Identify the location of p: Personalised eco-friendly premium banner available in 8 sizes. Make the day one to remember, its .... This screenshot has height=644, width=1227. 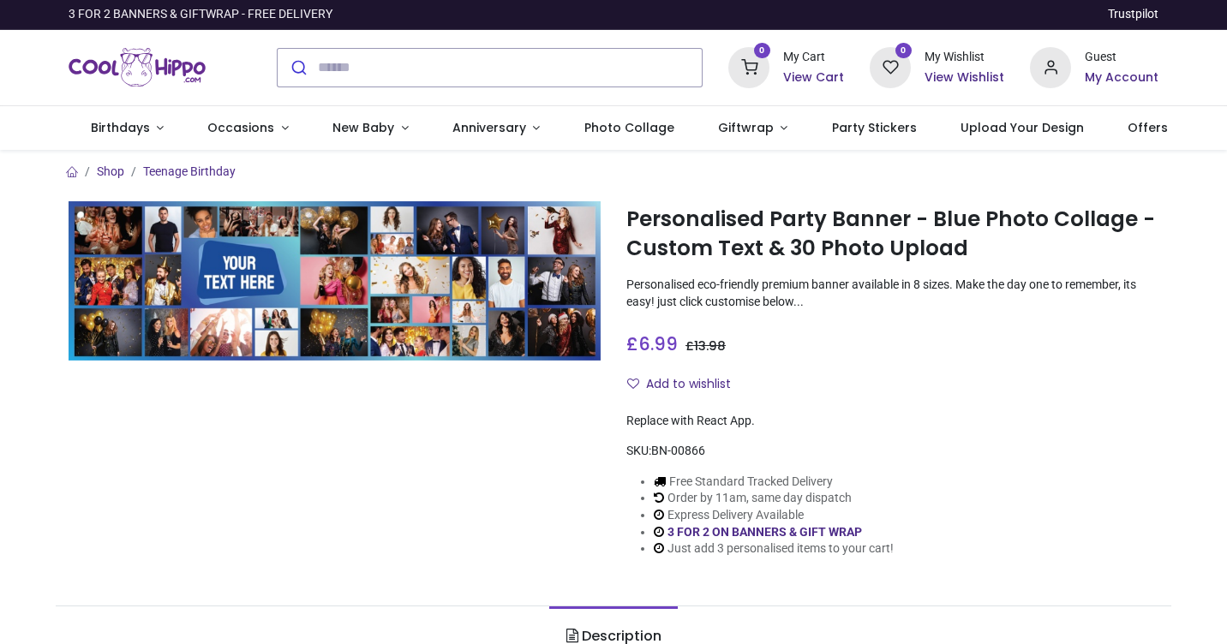
(892, 293).